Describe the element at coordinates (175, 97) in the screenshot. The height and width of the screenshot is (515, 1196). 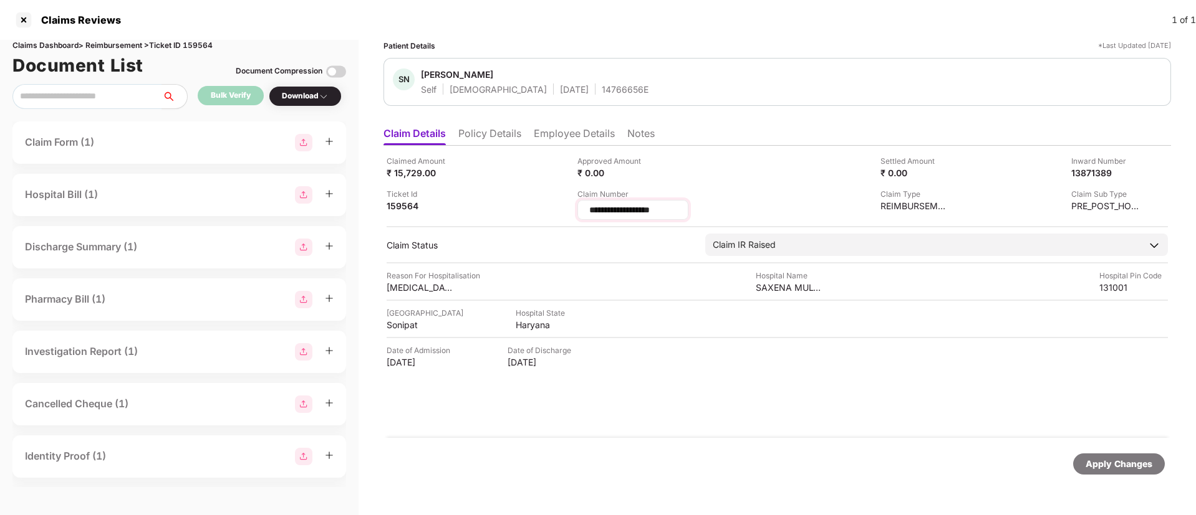
I see `button: search` at that location.